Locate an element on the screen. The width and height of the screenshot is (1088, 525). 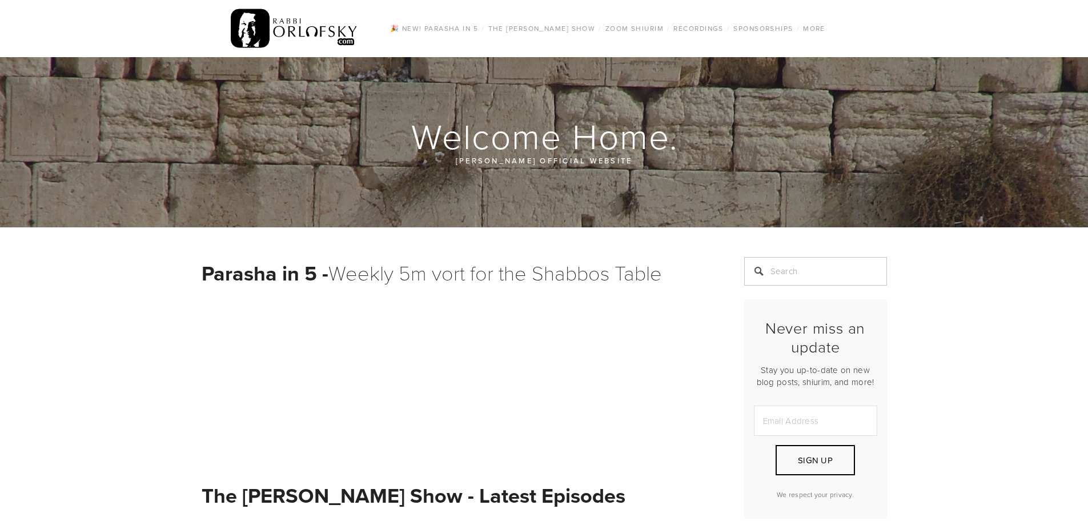
strong: Parasha in 5 - is located at coordinates (265, 273).